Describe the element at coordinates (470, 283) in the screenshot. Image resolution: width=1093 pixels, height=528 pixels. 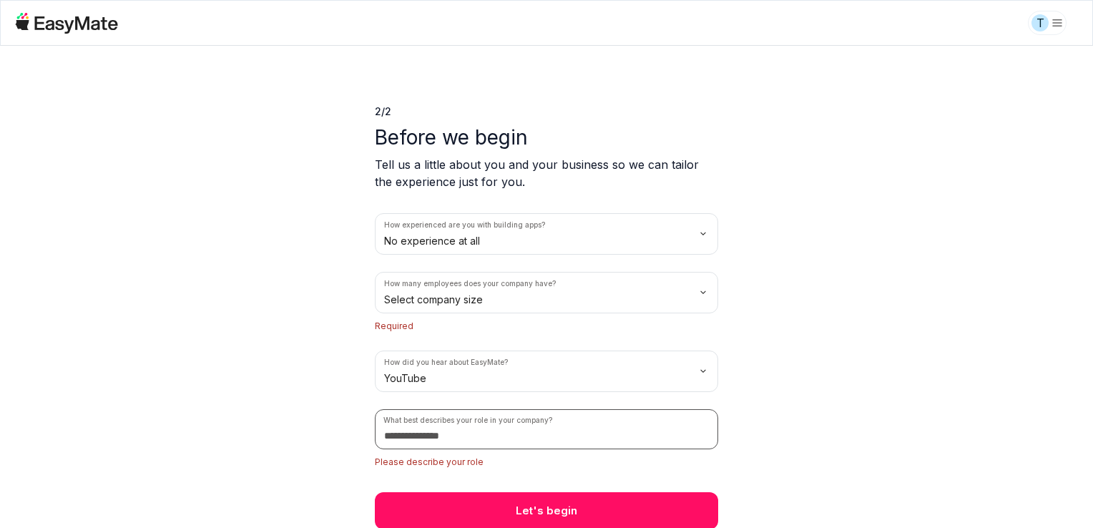
I see `label: How many employees does your company have?` at that location.